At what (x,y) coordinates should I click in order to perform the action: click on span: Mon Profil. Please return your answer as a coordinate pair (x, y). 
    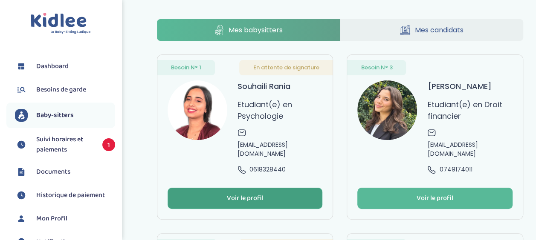
    Looking at the image, I should click on (52, 219).